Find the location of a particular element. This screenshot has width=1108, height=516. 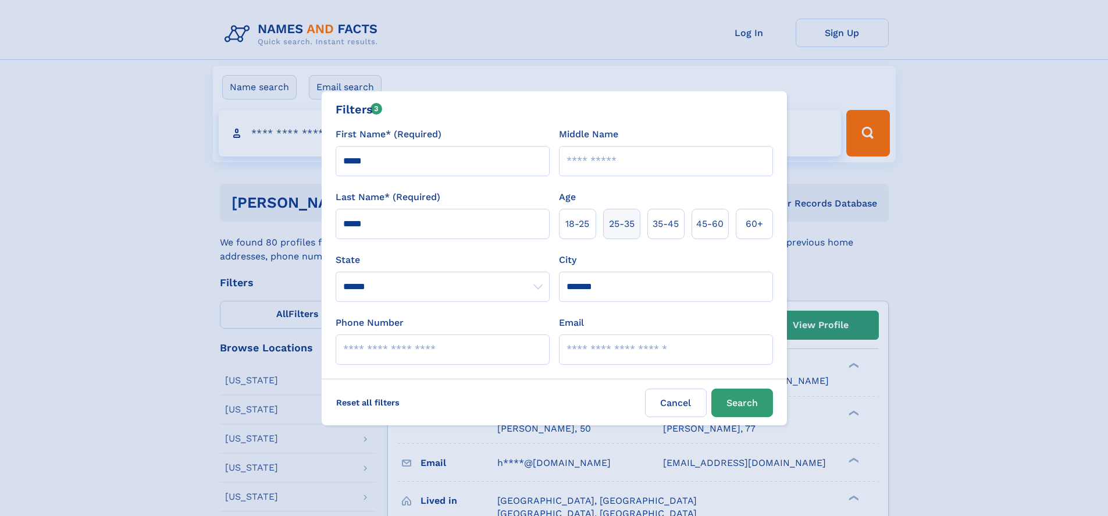

div: Filters is located at coordinates (359, 109).